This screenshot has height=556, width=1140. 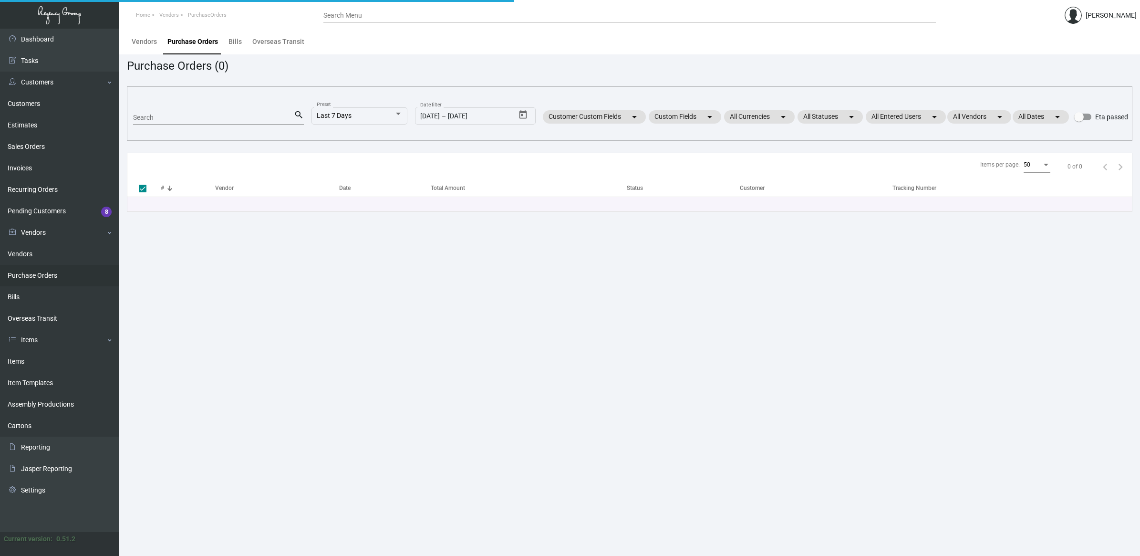 What do you see at coordinates (1105, 167) in the screenshot?
I see `button: Previous page` at bounding box center [1105, 167].